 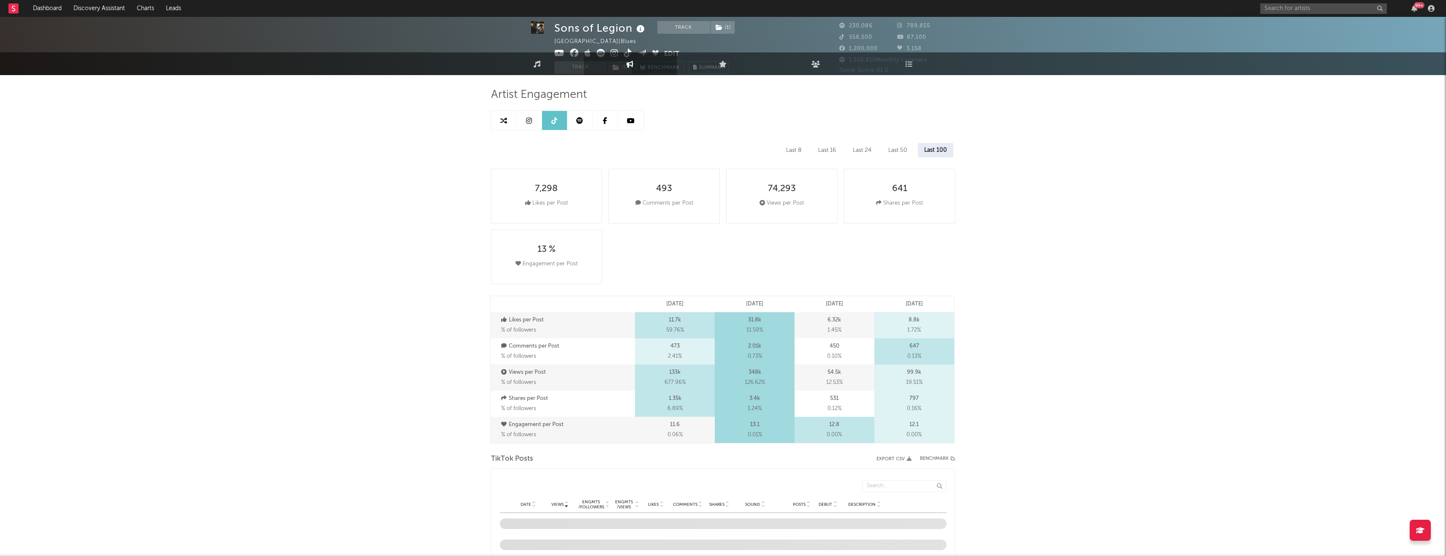 What do you see at coordinates (675, 357) in the screenshot?
I see `span: 2.41 %` at bounding box center [675, 357].